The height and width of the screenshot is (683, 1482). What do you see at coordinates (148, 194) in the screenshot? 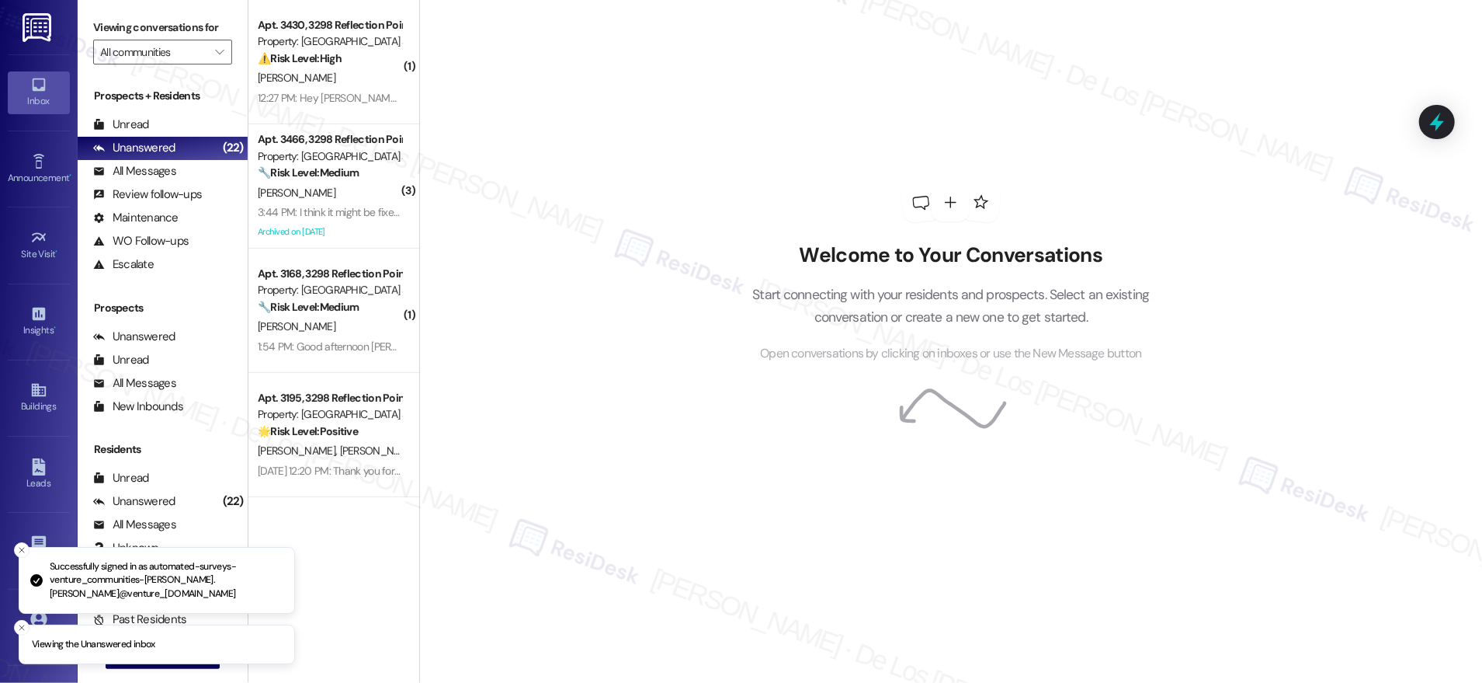
I see `div: Review follow-ups` at bounding box center [148, 194].